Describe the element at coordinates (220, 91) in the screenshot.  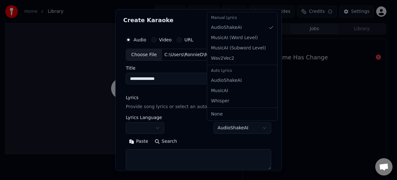
I see `span: MusicAI` at that location.